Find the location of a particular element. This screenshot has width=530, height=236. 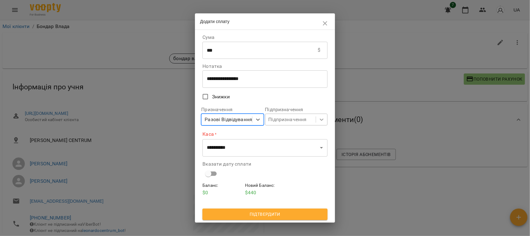

label: Сума is located at coordinates (265, 37).